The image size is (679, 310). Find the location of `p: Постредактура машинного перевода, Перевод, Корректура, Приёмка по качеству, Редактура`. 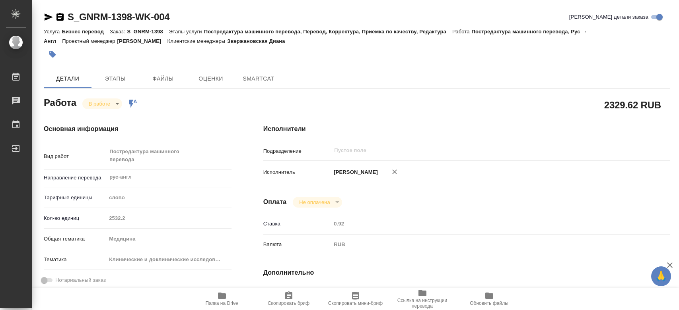

p: Постредактура машинного перевода, Перевод, Корректура, Приёмка по качеству, Редактура is located at coordinates (328, 31).